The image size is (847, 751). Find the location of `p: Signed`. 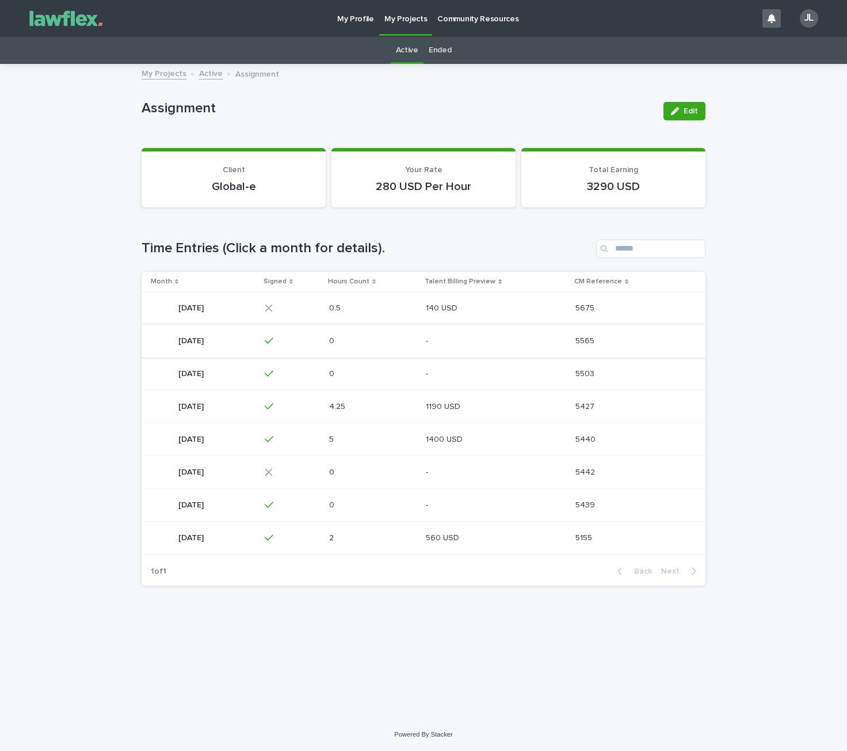

p: Signed is located at coordinates (275, 281).